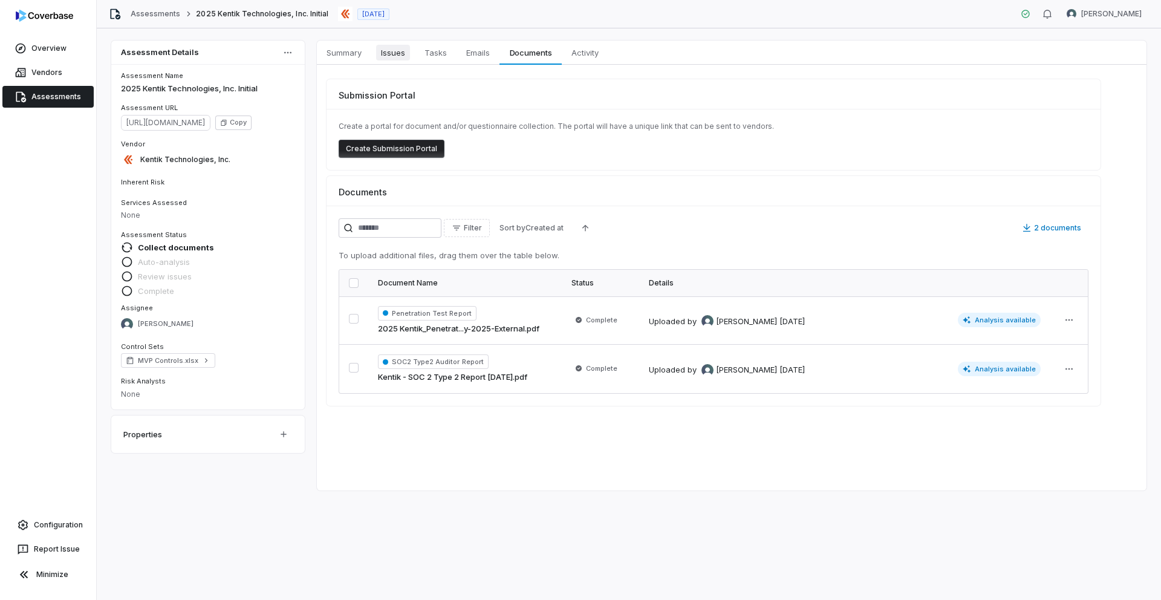  Describe the element at coordinates (176, 247) in the screenshot. I see `span: Collect documents` at that location.